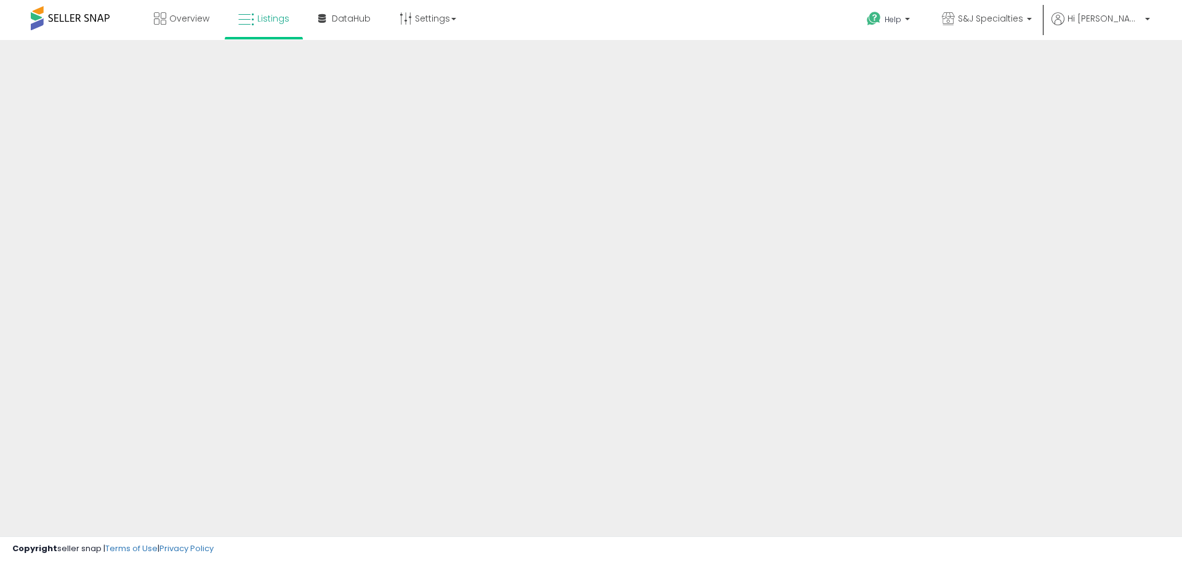 The width and height of the screenshot is (1182, 561). What do you see at coordinates (113, 549) in the screenshot?
I see `div: seller snap | |` at bounding box center [113, 549].